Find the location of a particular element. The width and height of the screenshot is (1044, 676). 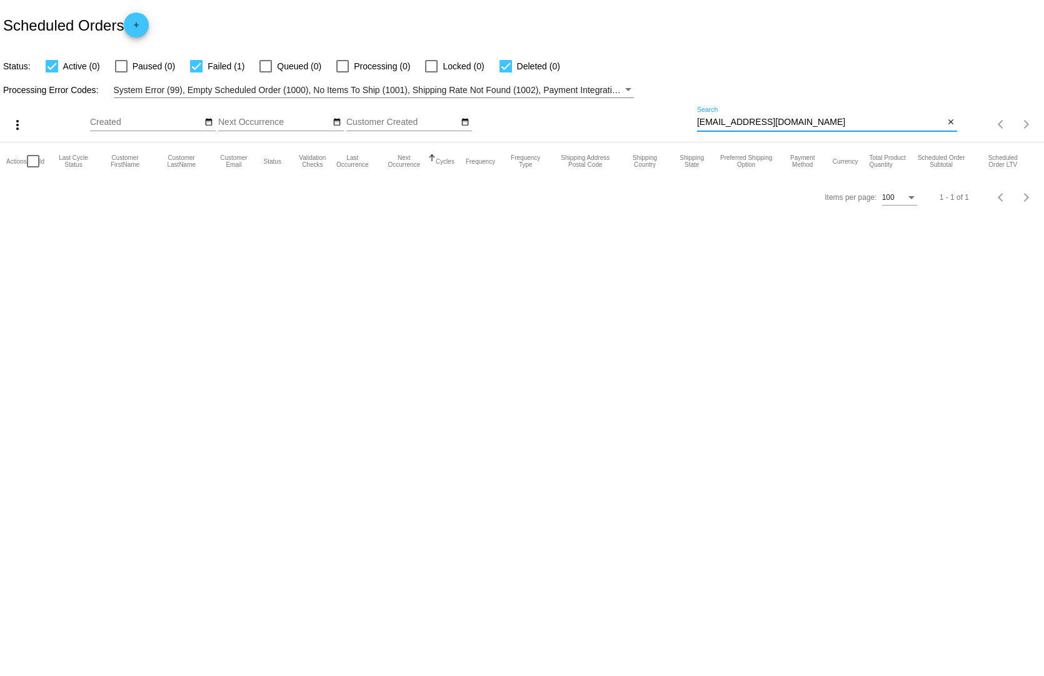

mat-icon: close is located at coordinates (951, 123).